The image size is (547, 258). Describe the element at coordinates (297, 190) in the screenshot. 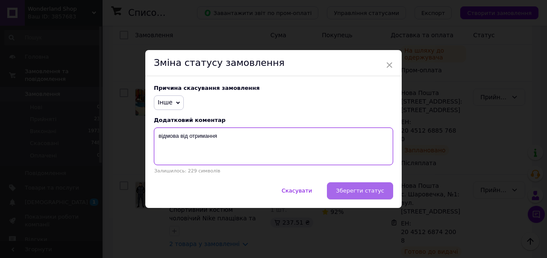

I see `span: Скасувати` at that location.